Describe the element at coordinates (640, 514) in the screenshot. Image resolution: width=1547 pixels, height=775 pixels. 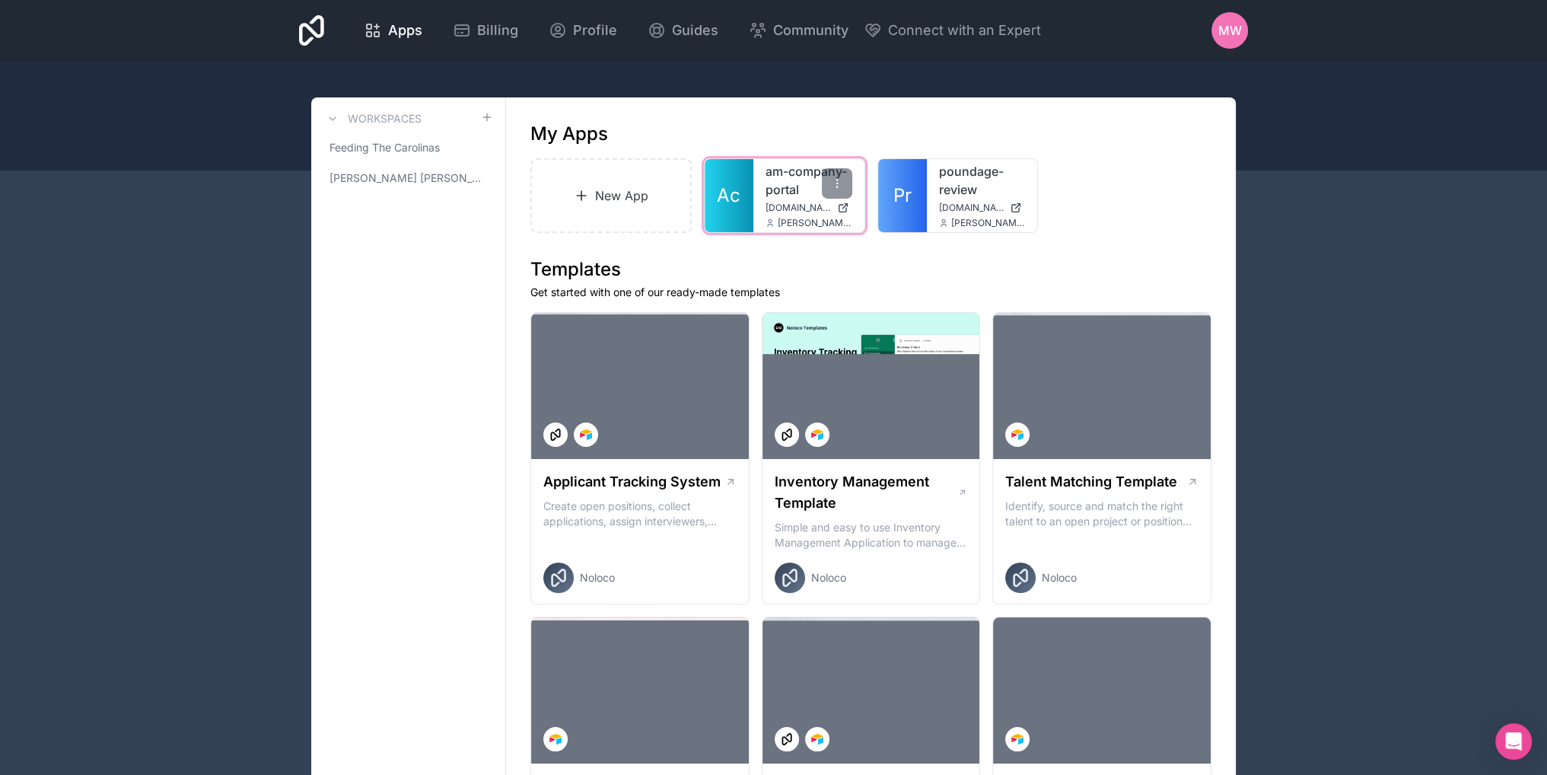
I see `p: Create open positions, collect applications, assign interviewers, centralise candidate feedback a...` at that location.